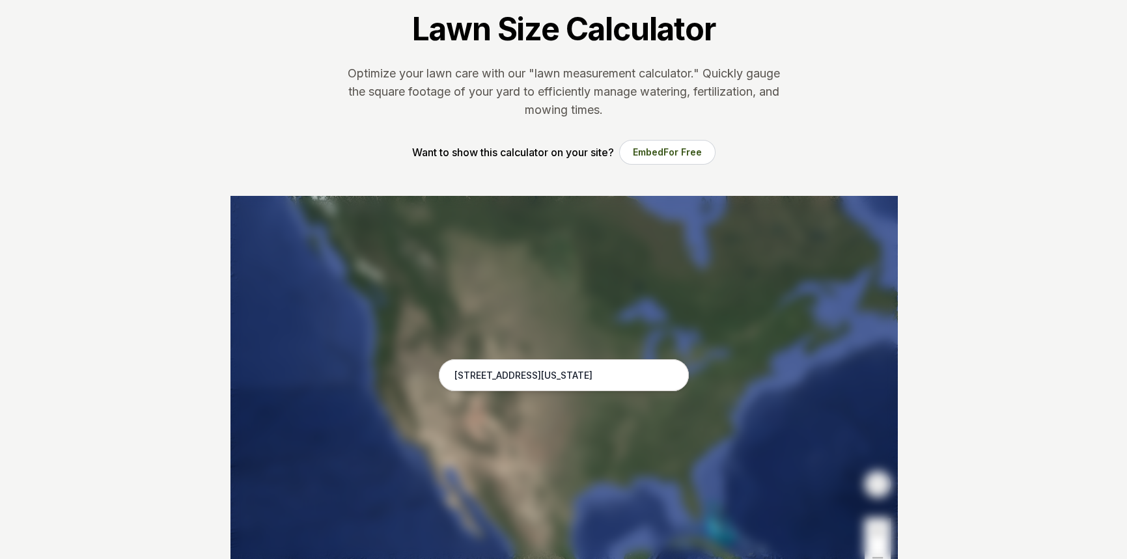  Describe the element at coordinates (564, 376) in the screenshot. I see `input: Enter your address to get started` at that location.